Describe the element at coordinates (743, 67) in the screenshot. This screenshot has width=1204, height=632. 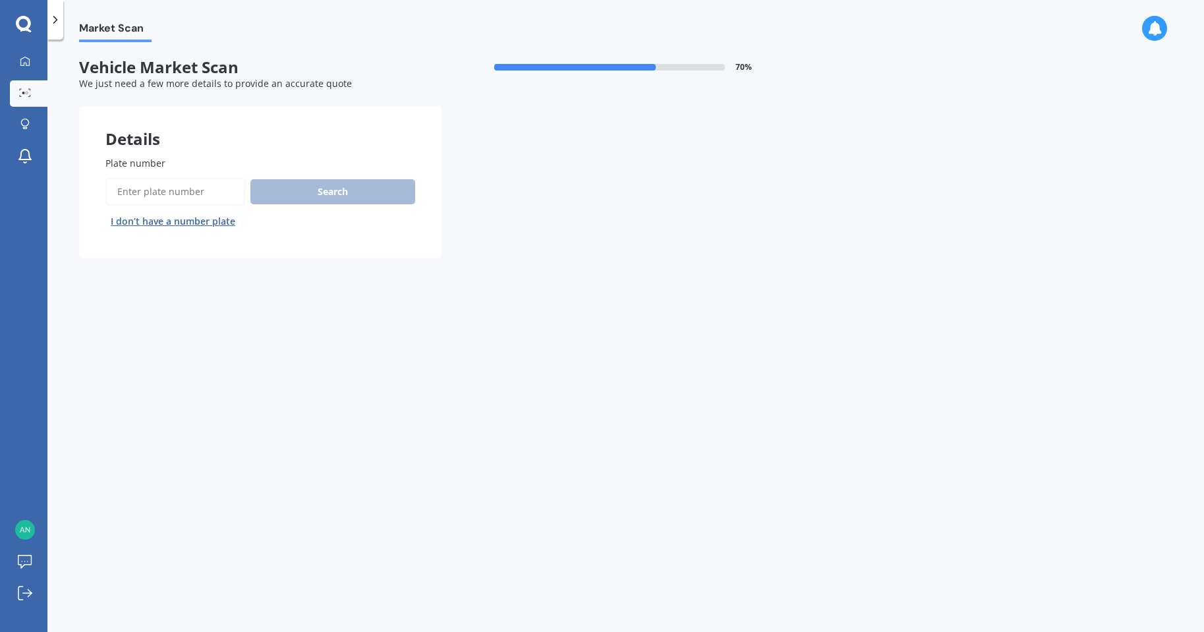
I see `span: 70 %` at that location.